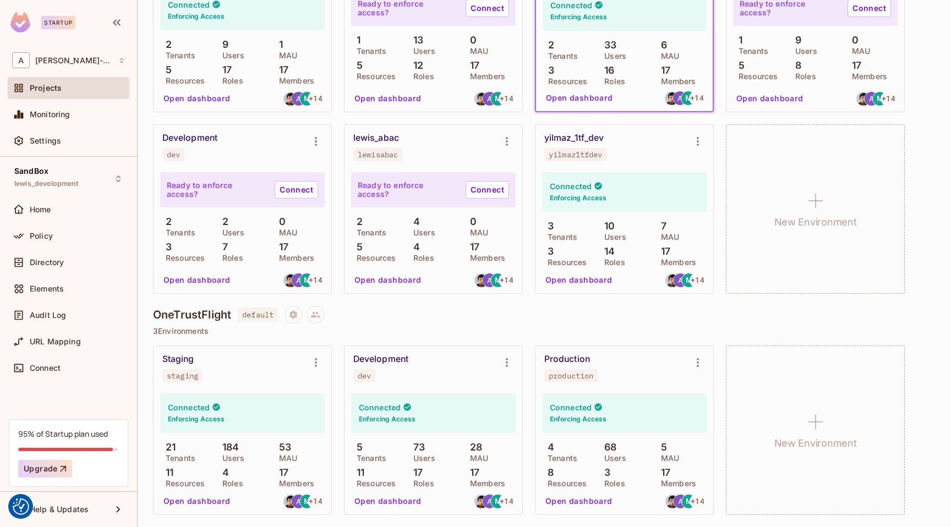  I want to click on h6: Enforcing Access, so click(196, 17).